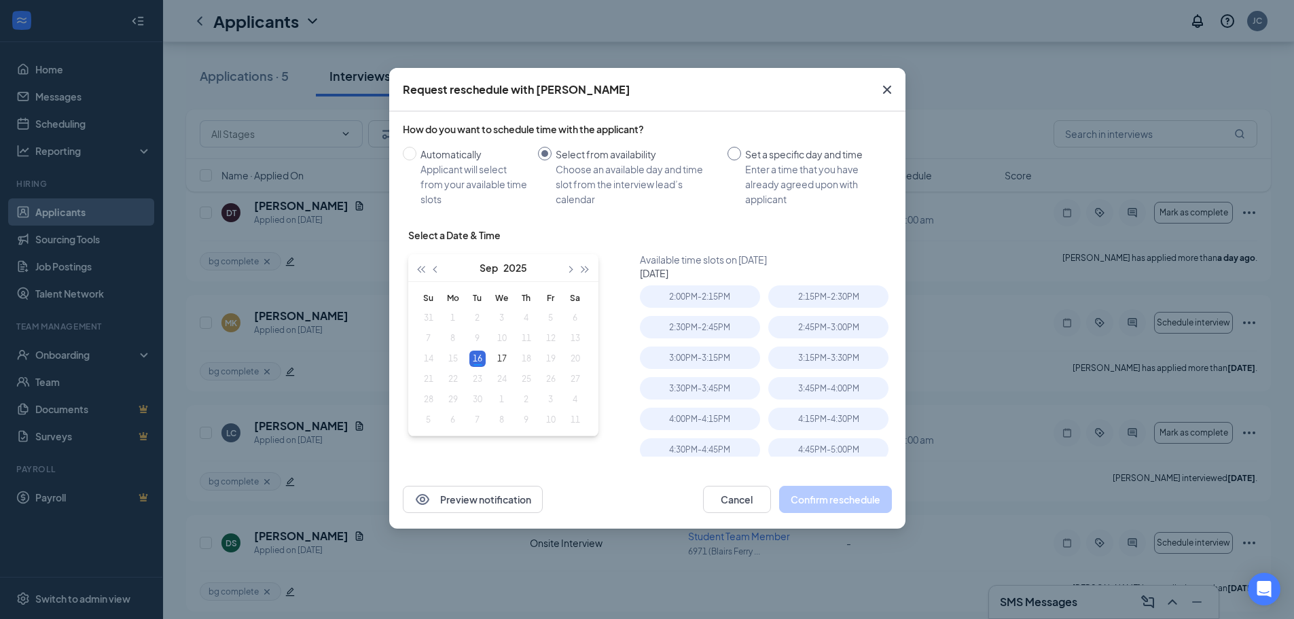 This screenshot has width=1294, height=619. Describe the element at coordinates (700, 327) in the screenshot. I see `div: 2:30PM - 2:45PM` at that location.